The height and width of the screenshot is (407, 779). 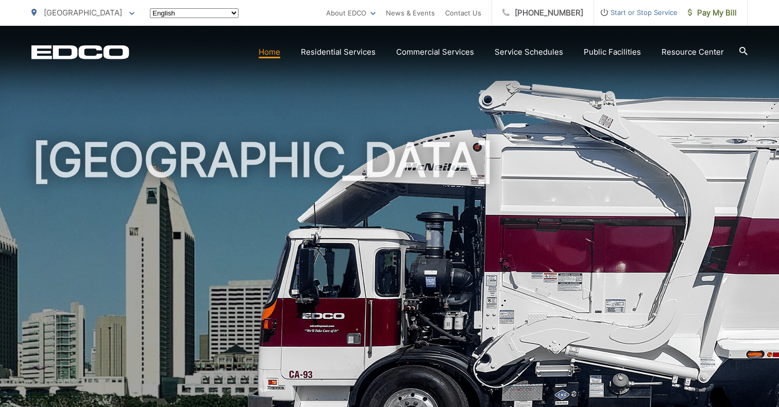 I want to click on a: Resource Center, so click(x=693, y=52).